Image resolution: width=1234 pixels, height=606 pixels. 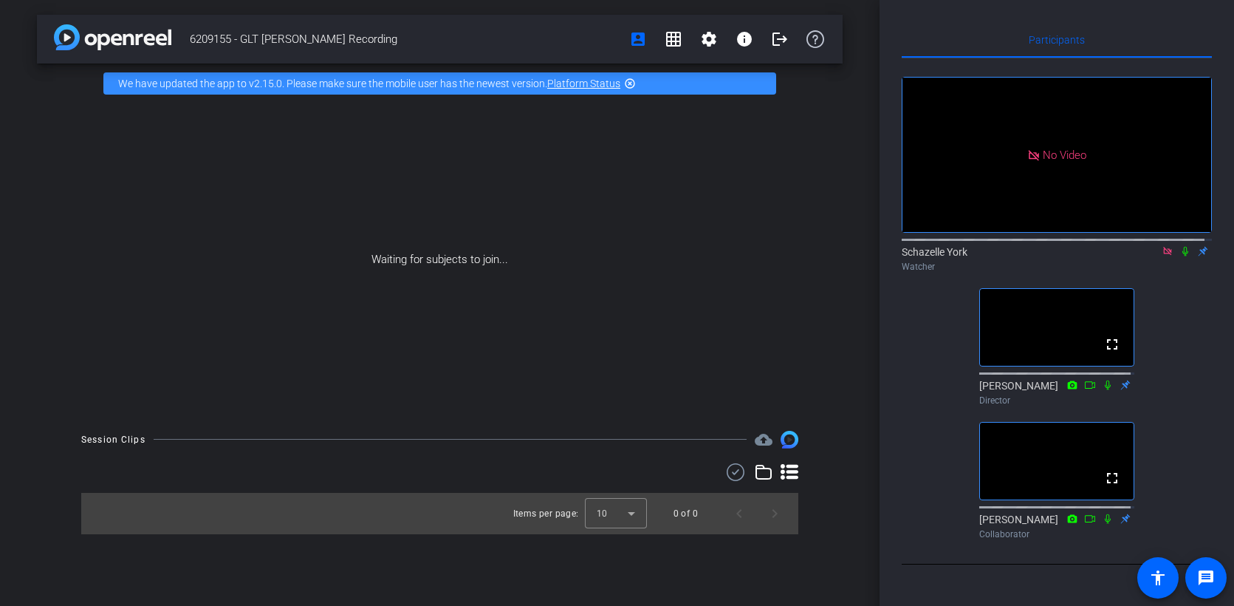 I want to click on img: Session clips, so click(x=790, y=439).